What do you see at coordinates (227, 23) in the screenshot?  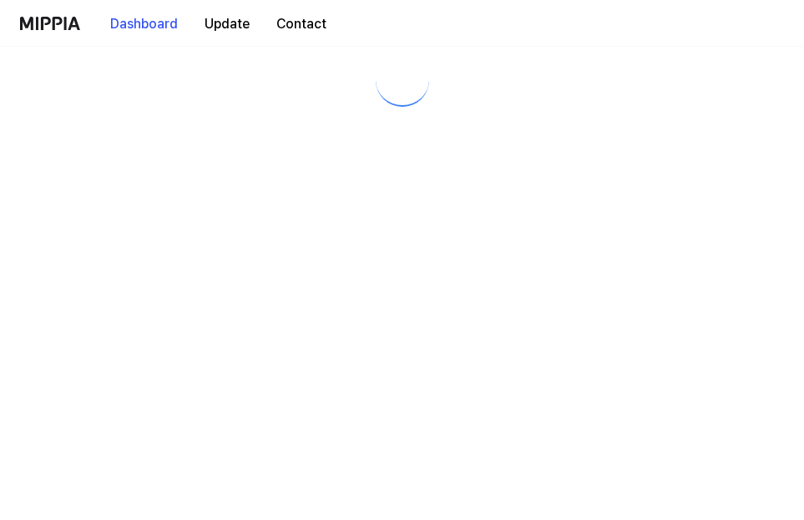 I see `a: Update` at bounding box center [227, 23].